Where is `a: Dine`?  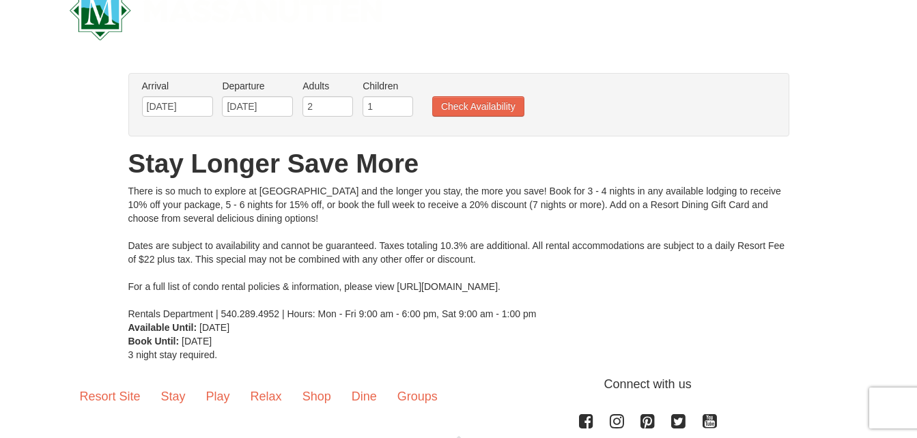 a: Dine is located at coordinates (364, 397).